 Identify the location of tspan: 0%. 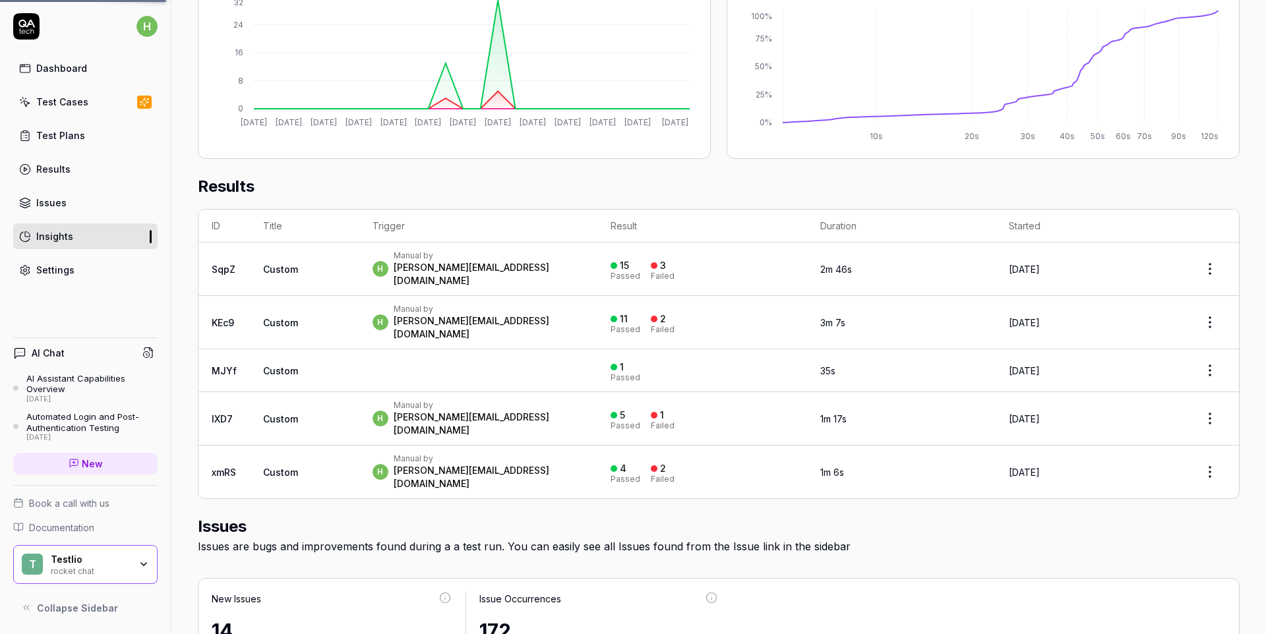
(766, 122).